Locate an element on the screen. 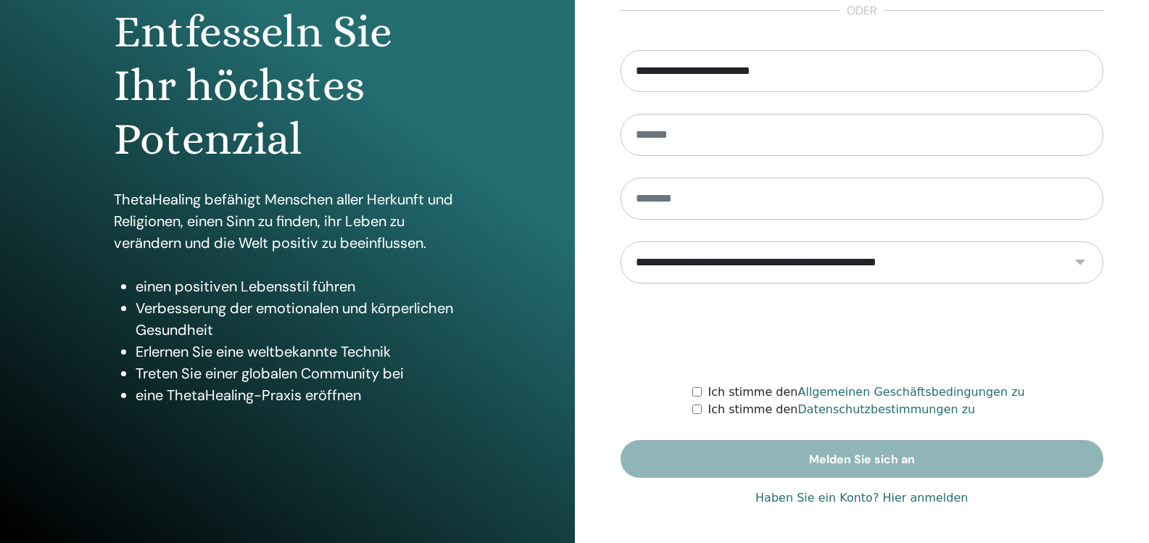 The height and width of the screenshot is (543, 1149). font: oder is located at coordinates (862, 10).